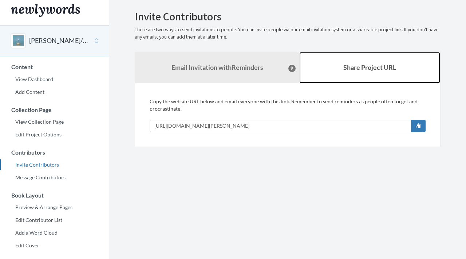 The height and width of the screenshot is (259, 466). Describe the element at coordinates (288, 115) in the screenshot. I see `div: Copy the website URL below and email everyone with this link. Remember to send reminders as peopl...` at that location.